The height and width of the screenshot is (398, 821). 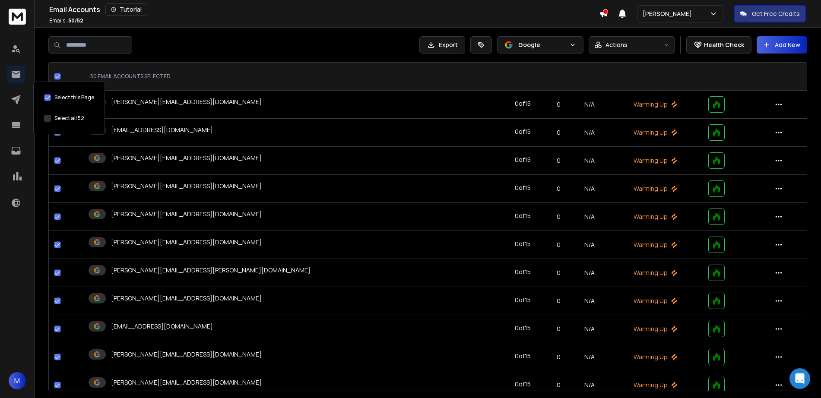 I want to click on p: Health Check, so click(x=724, y=45).